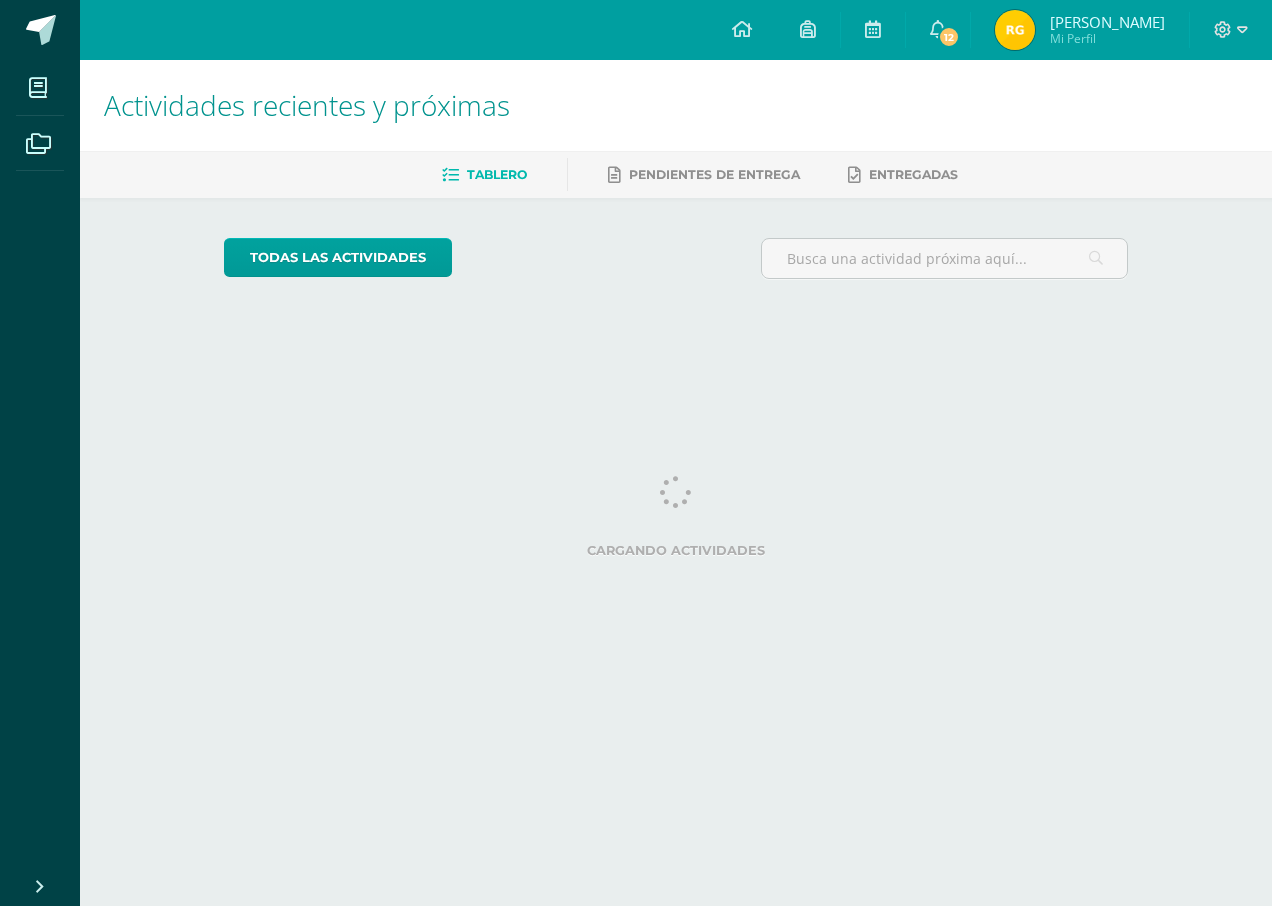  I want to click on span: Pendientes de entrega, so click(714, 174).